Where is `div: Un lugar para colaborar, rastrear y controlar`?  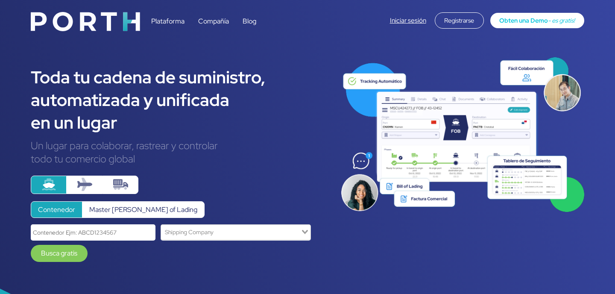
div: Un lugar para colaborar, rastrear y controlar is located at coordinates (179, 145).